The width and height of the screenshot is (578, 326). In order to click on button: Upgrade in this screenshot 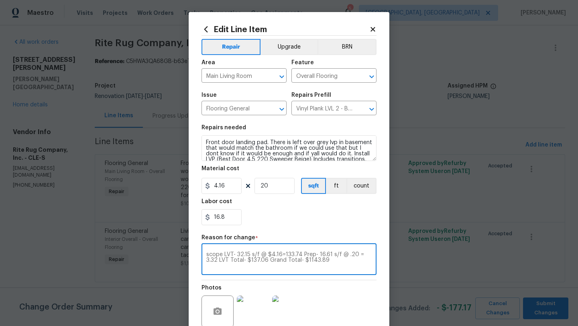, I will do `click(289, 47)`.